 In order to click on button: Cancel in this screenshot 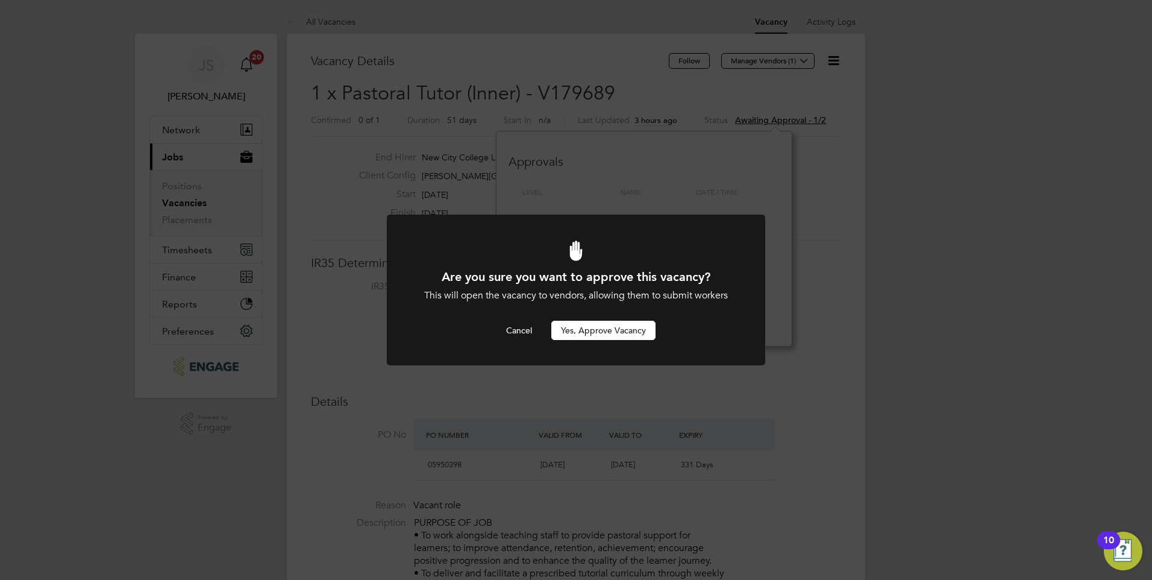, I will do `click(519, 330)`.